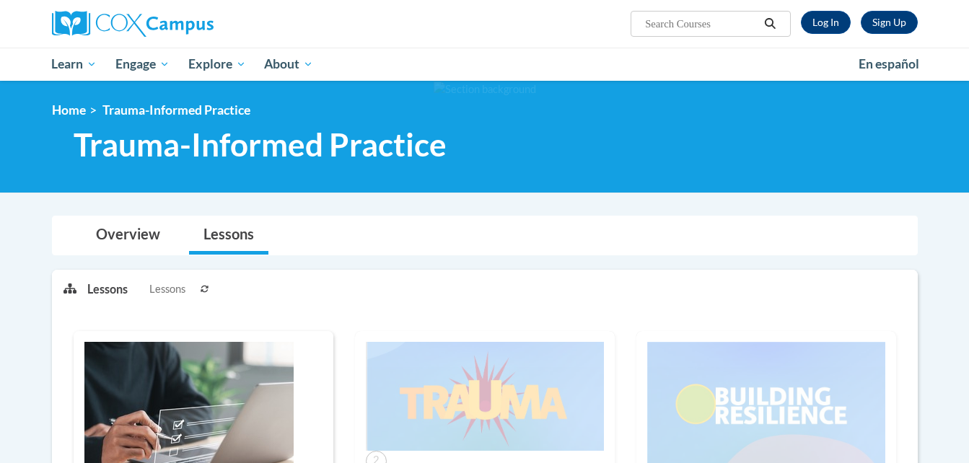 The image size is (969, 463). What do you see at coordinates (485, 64) in the screenshot?
I see `div: Main menu` at bounding box center [485, 64].